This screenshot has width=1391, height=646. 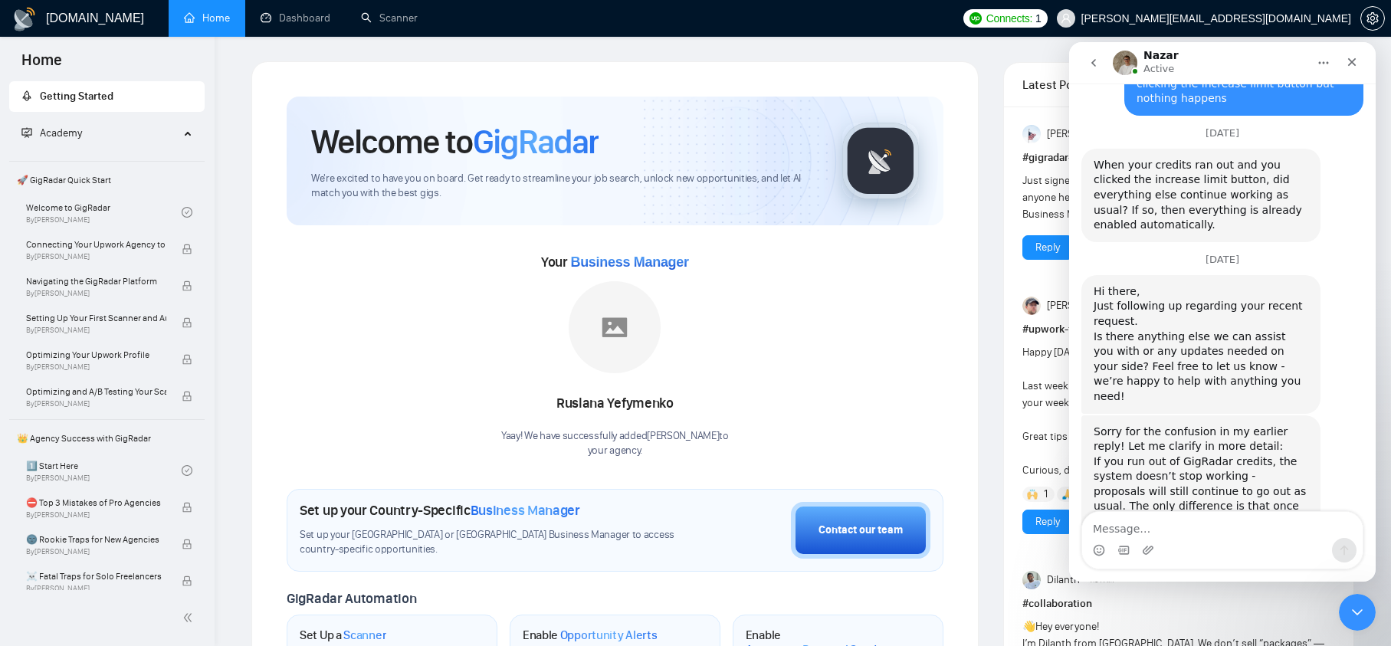 What do you see at coordinates (175, 49) in the screenshot?
I see `div: clicking the increase limit button but nothing happens` at bounding box center [175, 49].